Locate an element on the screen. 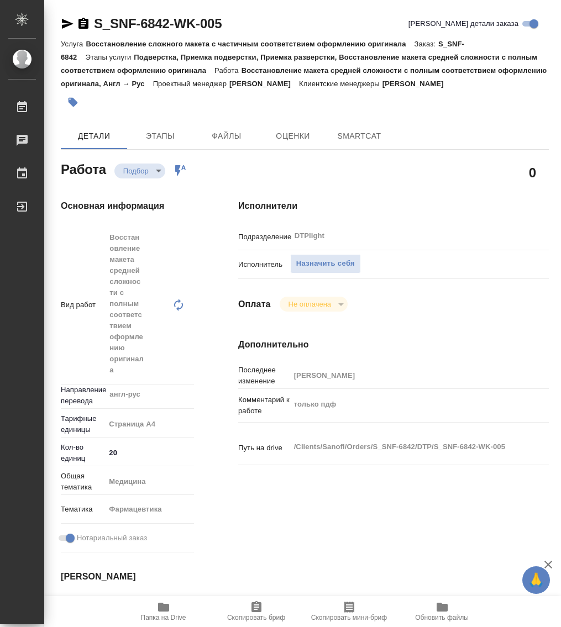  p: Тематика is located at coordinates (83, 509).